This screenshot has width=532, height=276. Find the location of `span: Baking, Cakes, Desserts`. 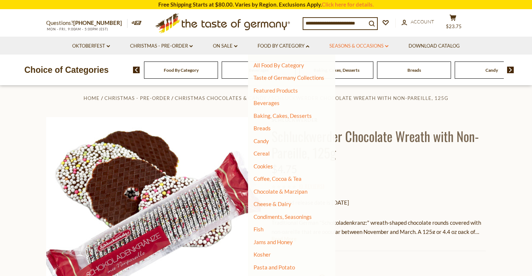

span: Baking, Cakes, Desserts is located at coordinates (337, 70).